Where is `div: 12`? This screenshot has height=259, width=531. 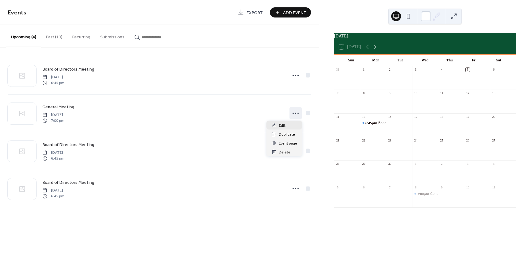
div: 12 is located at coordinates (467, 93).